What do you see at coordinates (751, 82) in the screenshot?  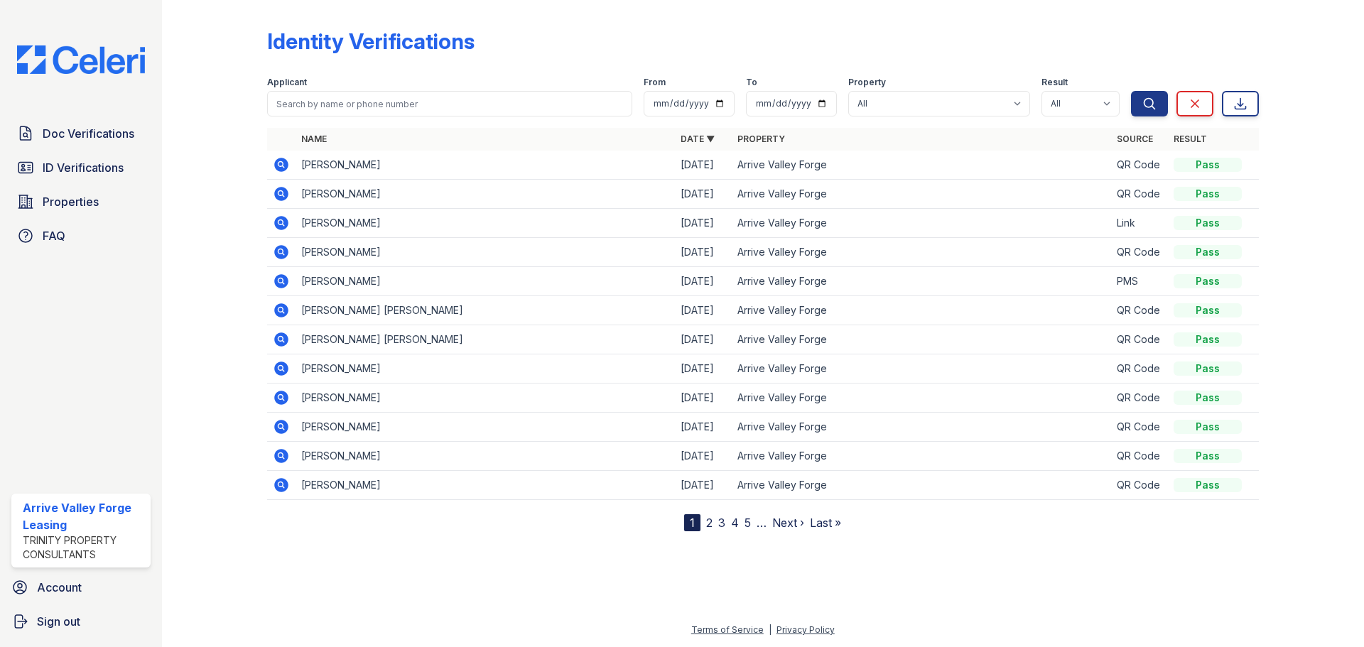 I see `label: To` at bounding box center [751, 82].